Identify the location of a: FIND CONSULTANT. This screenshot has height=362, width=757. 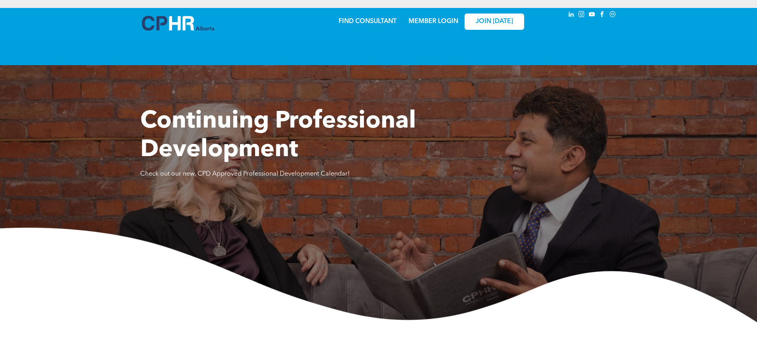
(367, 21).